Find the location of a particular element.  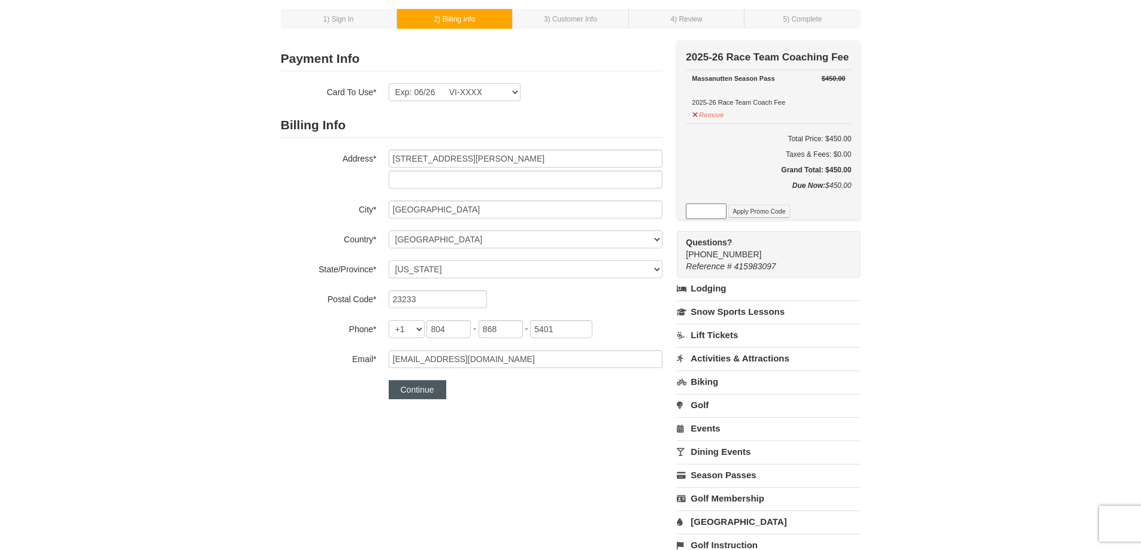

label: Email* is located at coordinates (329, 357).